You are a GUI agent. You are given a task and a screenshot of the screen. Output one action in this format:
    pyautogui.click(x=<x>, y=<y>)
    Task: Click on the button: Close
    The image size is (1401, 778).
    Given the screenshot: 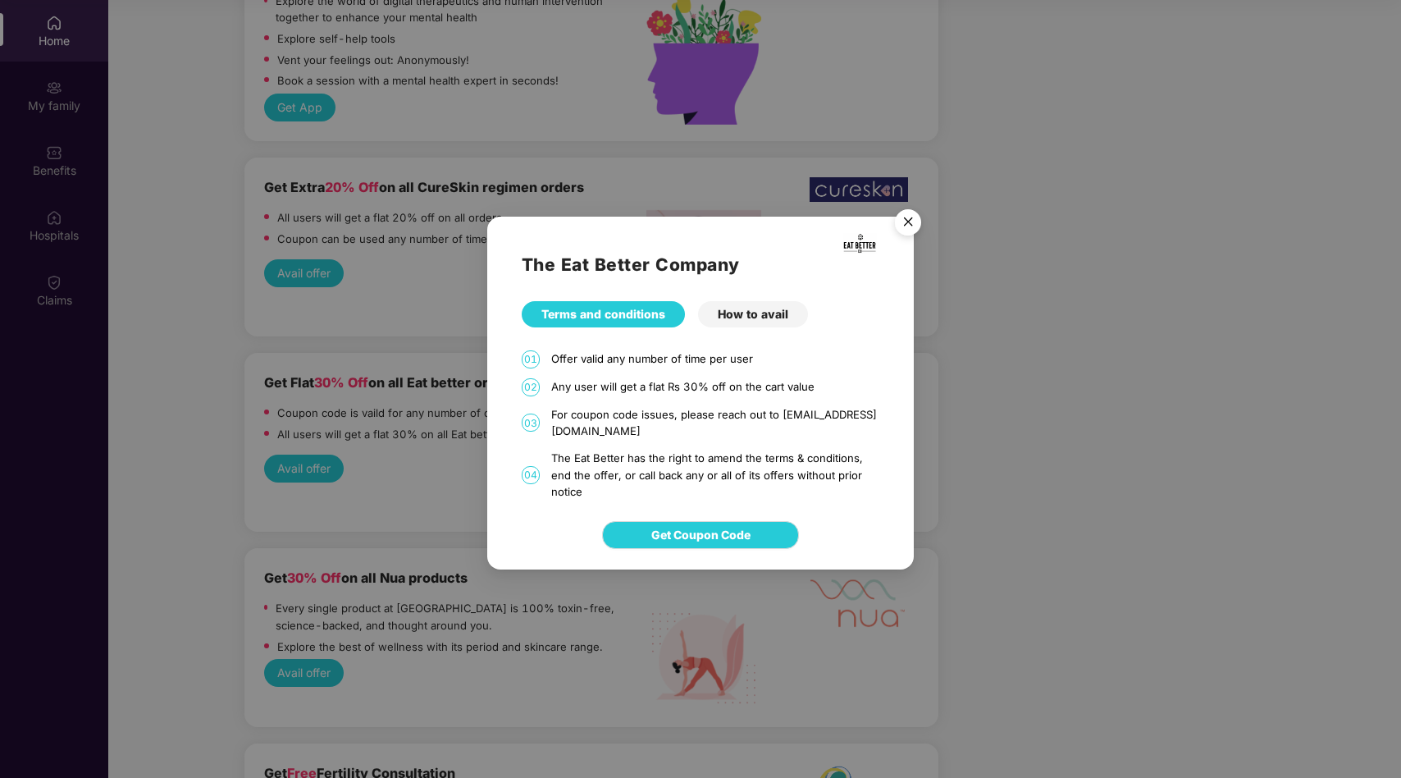 What is the action you would take?
    pyautogui.click(x=907, y=223)
    